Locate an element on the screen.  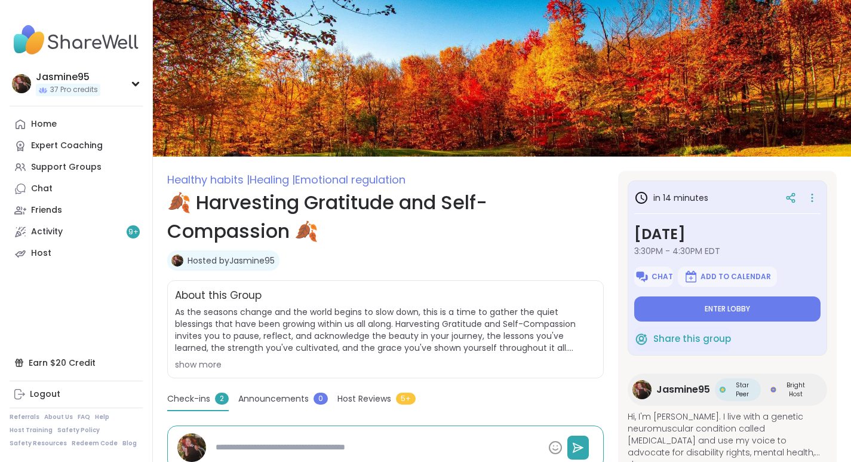
span: 37 Pro credits is located at coordinates (74, 90).